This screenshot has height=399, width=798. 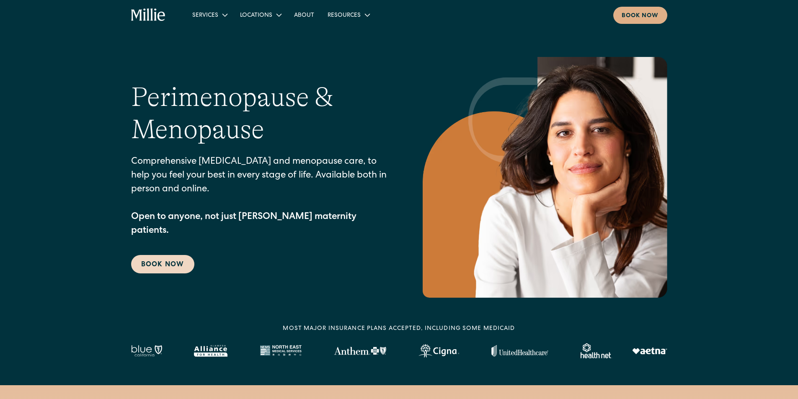 I want to click on a: Book Now, so click(x=163, y=264).